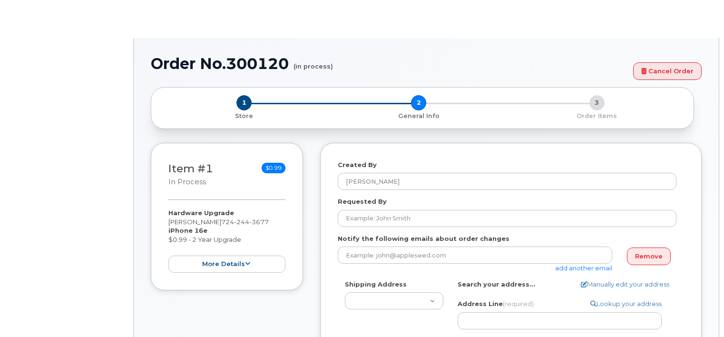  I want to click on label: Requested By, so click(362, 201).